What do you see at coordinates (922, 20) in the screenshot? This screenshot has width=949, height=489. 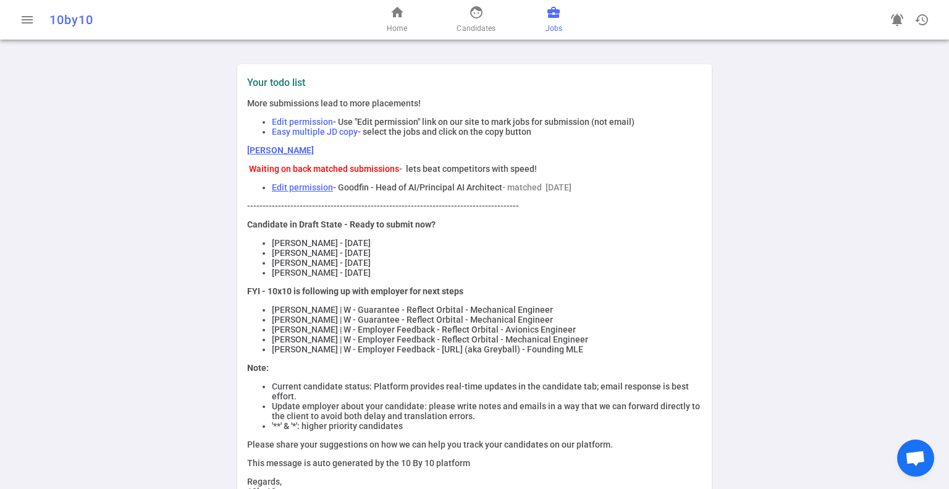 I see `span: history` at bounding box center [922, 20].